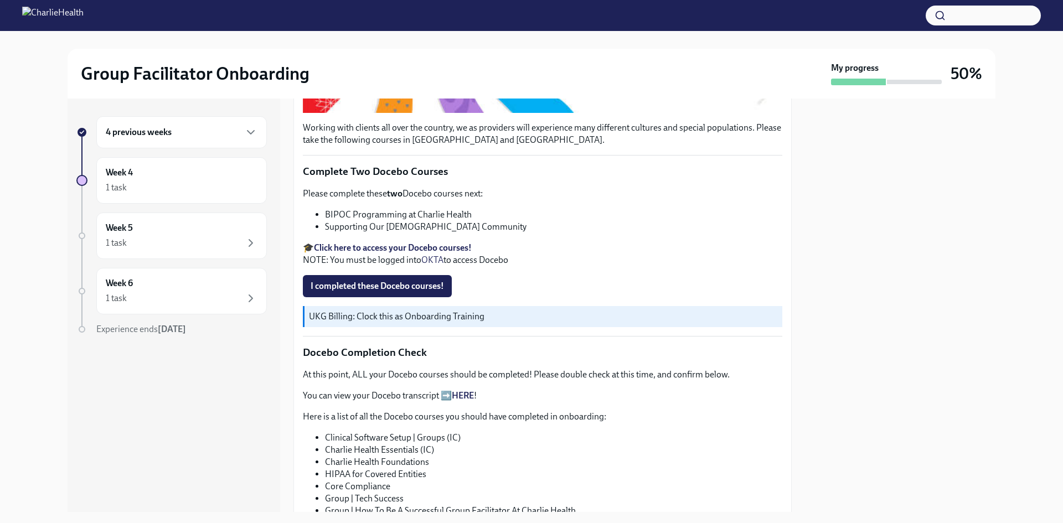 The image size is (1063, 523). Describe the element at coordinates (542, 375) in the screenshot. I see `p: At this point, ALL your Docebo courses should be completed! Please double check at this time, and...` at that location.